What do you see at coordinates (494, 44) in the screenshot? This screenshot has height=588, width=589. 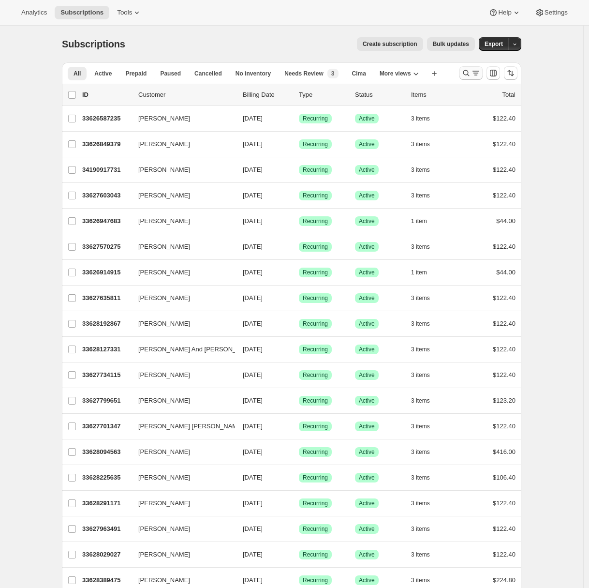 I see `span: Export` at bounding box center [494, 44].